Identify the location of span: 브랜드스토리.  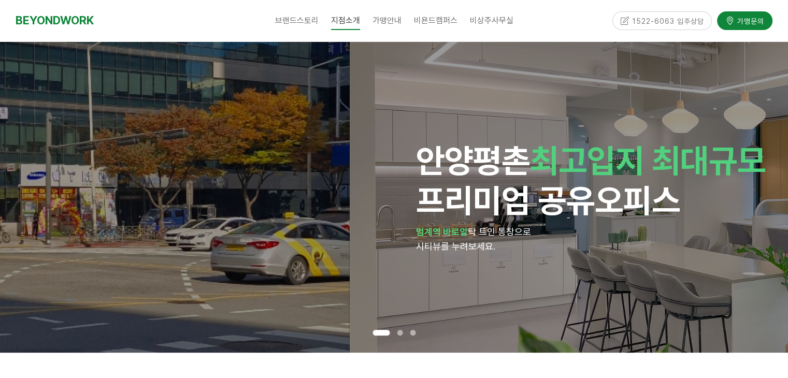
(297, 20).